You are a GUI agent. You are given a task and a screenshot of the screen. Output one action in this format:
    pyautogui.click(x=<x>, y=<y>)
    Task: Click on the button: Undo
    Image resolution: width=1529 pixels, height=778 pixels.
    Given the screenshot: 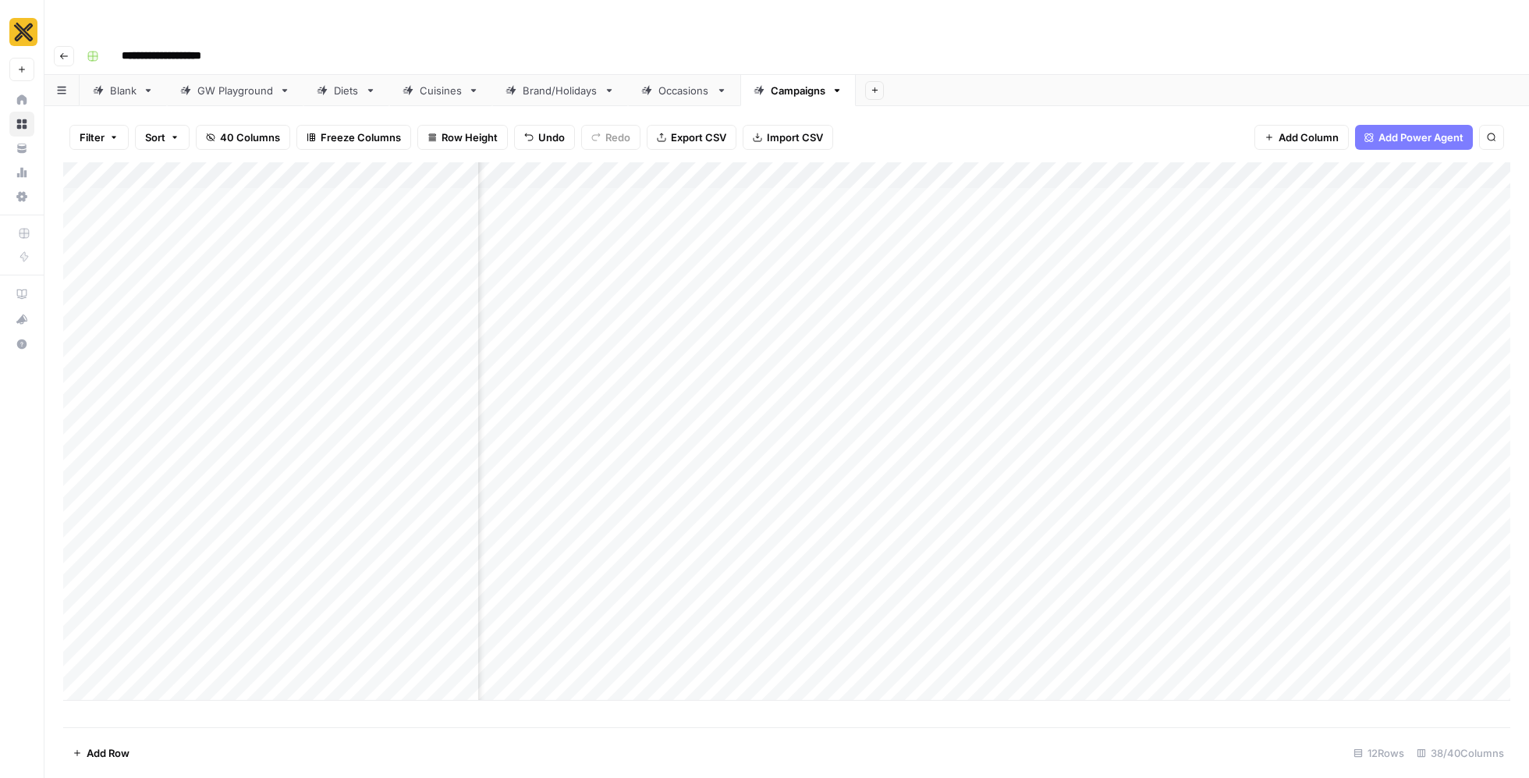 What is the action you would take?
    pyautogui.click(x=545, y=137)
    